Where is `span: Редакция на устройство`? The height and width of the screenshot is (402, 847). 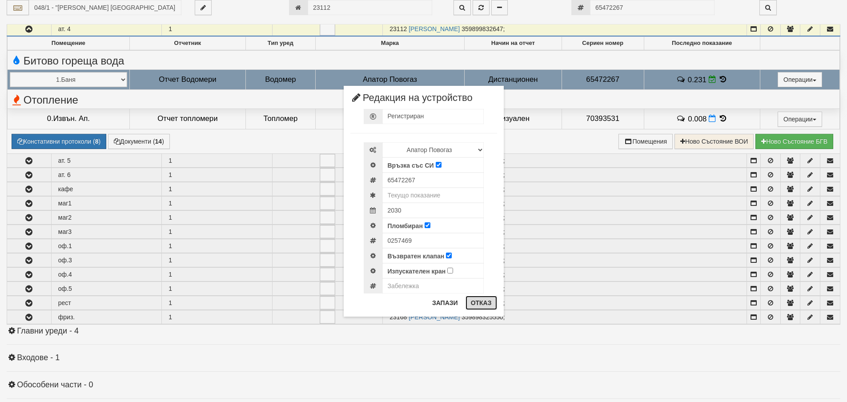
span: Редакция на устройство is located at coordinates (411, 101).